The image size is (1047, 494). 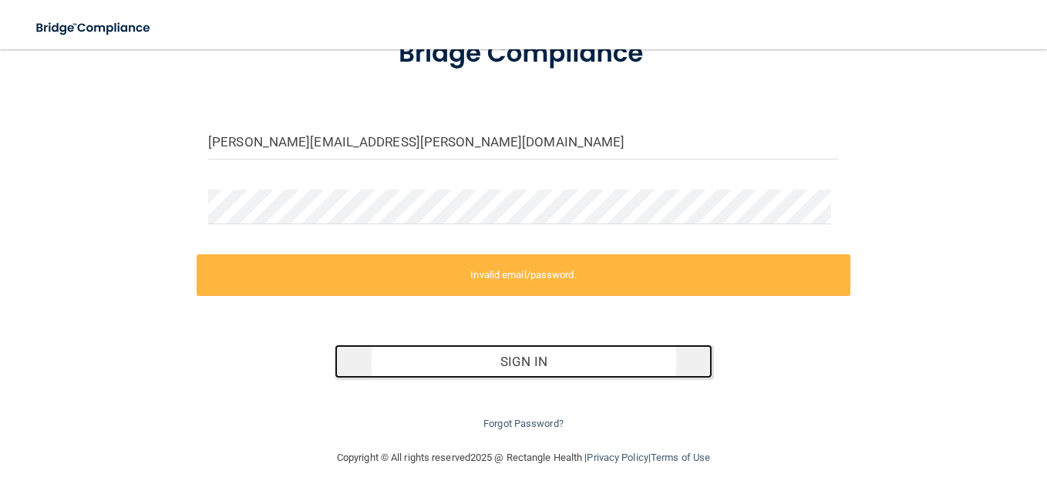 I want to click on a: Terms of Use, so click(x=680, y=457).